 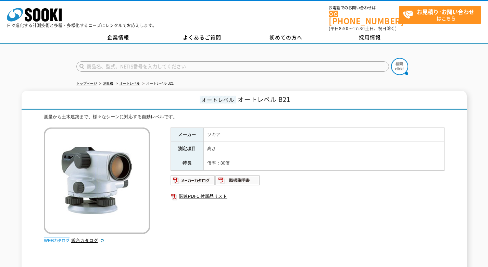 I want to click on th: 測定項目, so click(x=187, y=149).